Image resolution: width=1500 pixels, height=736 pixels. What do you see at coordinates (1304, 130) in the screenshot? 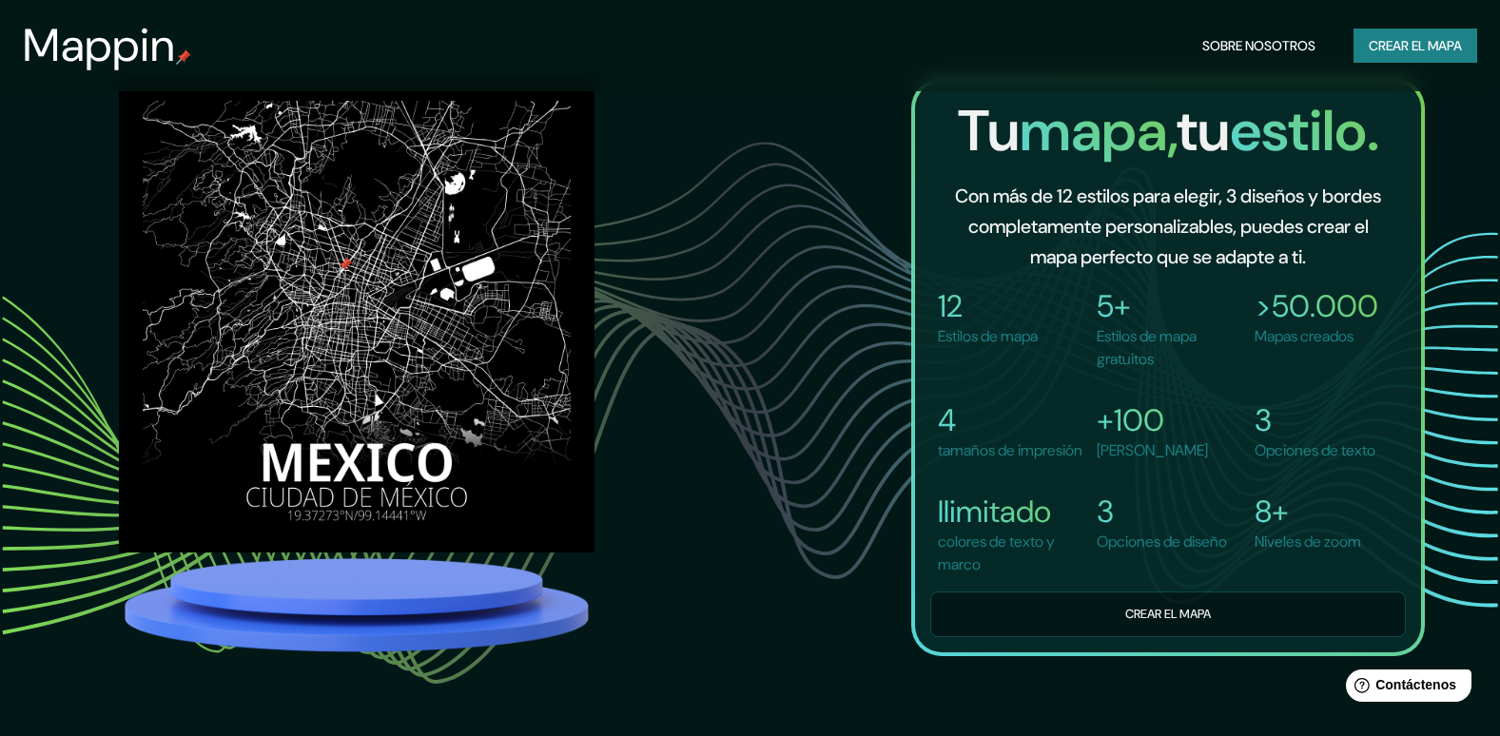
I see `span: estilo.` at bounding box center [1304, 130].